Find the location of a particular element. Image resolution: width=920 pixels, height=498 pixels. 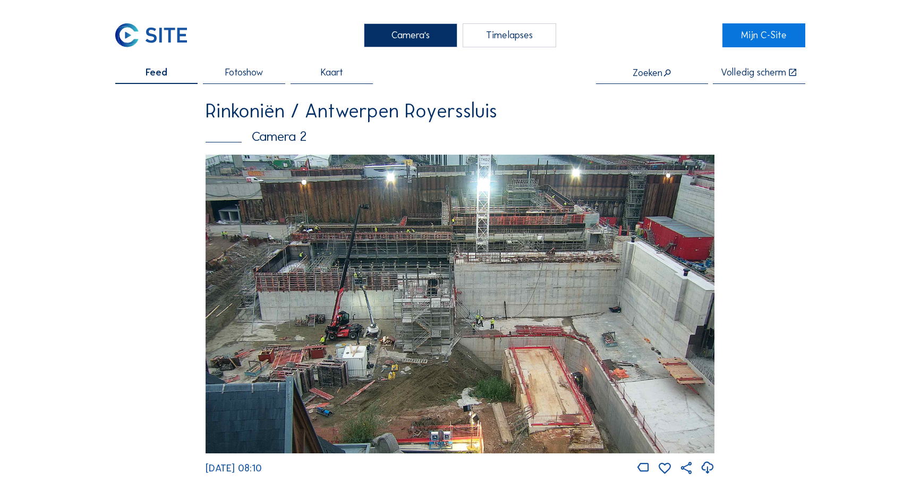

div: Volledig scherm is located at coordinates (753, 72).